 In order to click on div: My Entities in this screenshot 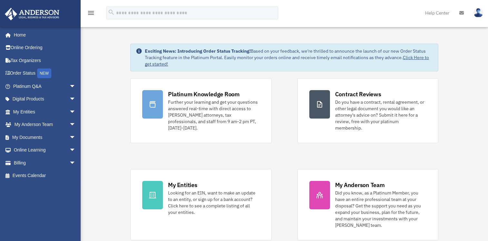, I will do `click(183, 185)`.